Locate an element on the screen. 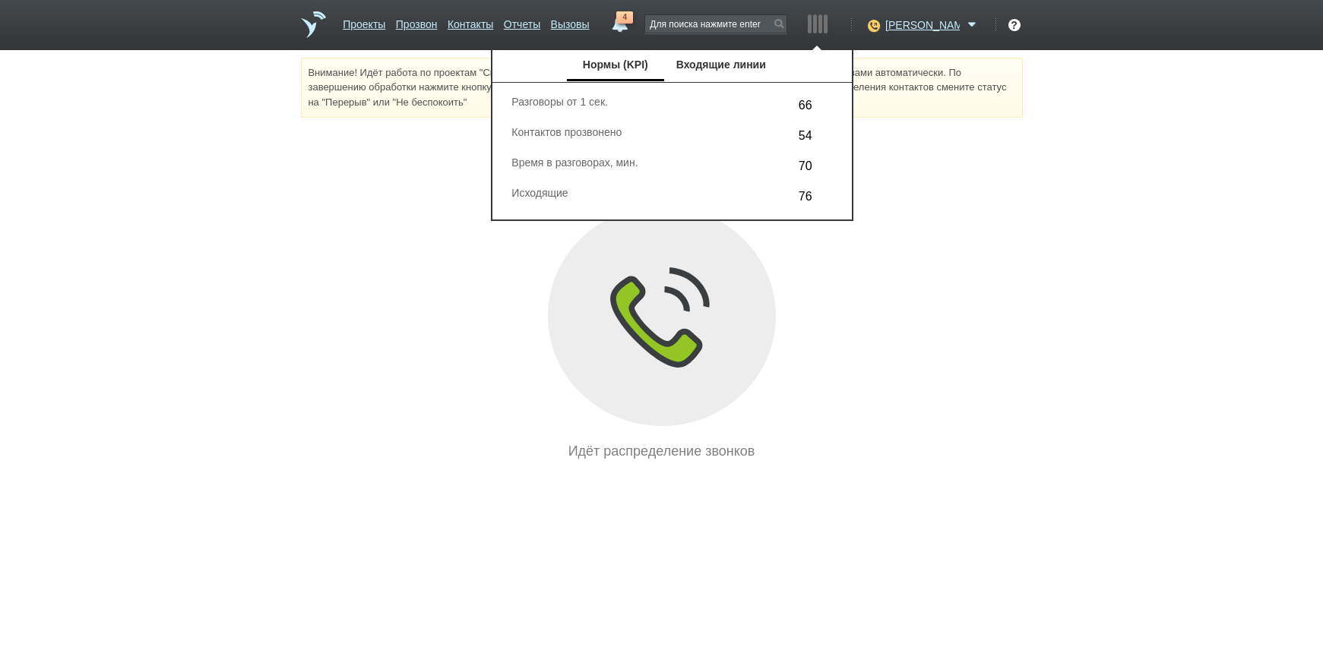  input: Для поиска нажмите enter is located at coordinates (716, 24).